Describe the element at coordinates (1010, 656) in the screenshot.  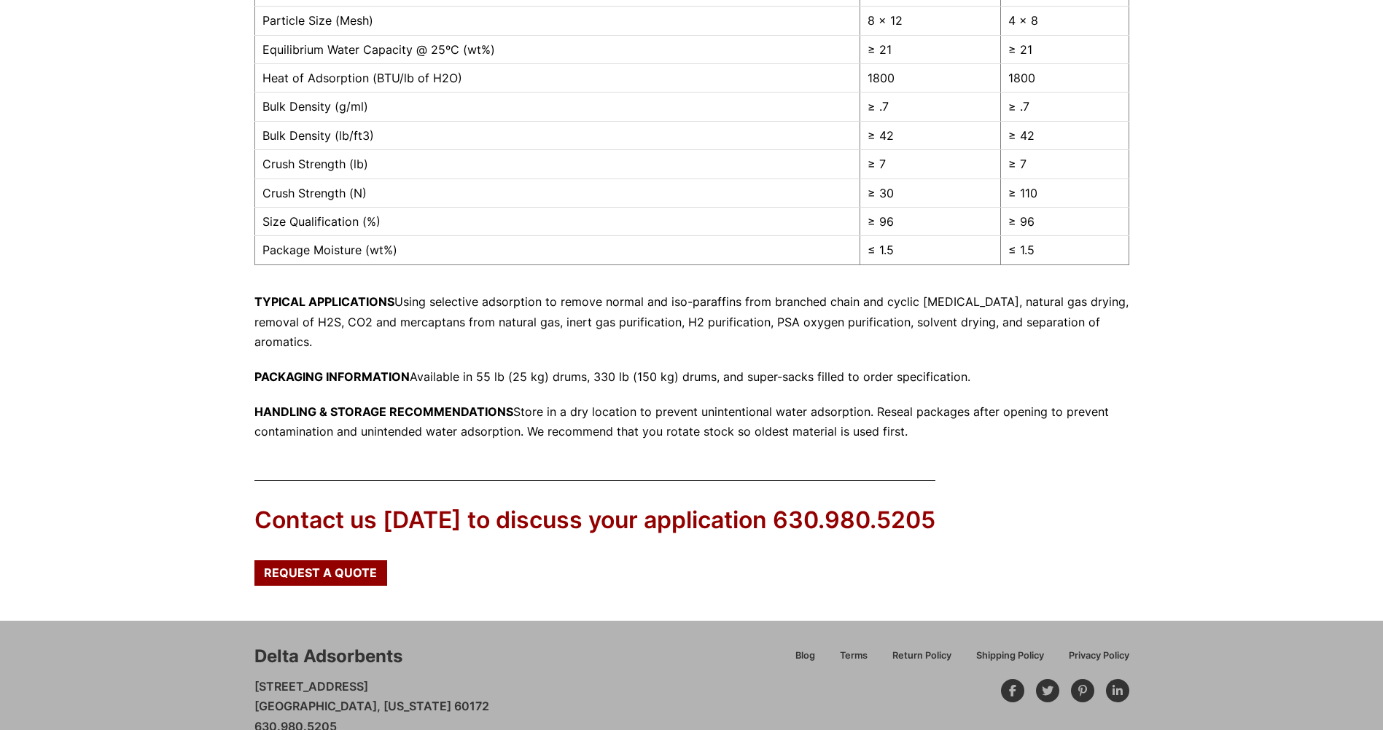
I see `span: Shipping Policy` at that location.